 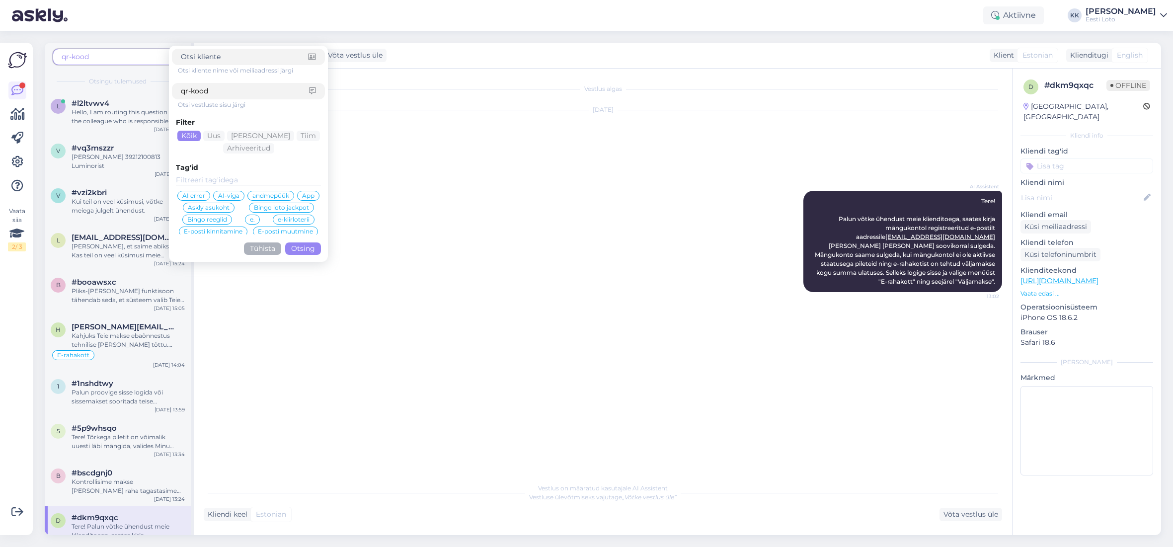 I want to click on span: #1nshdtwy, so click(x=92, y=383).